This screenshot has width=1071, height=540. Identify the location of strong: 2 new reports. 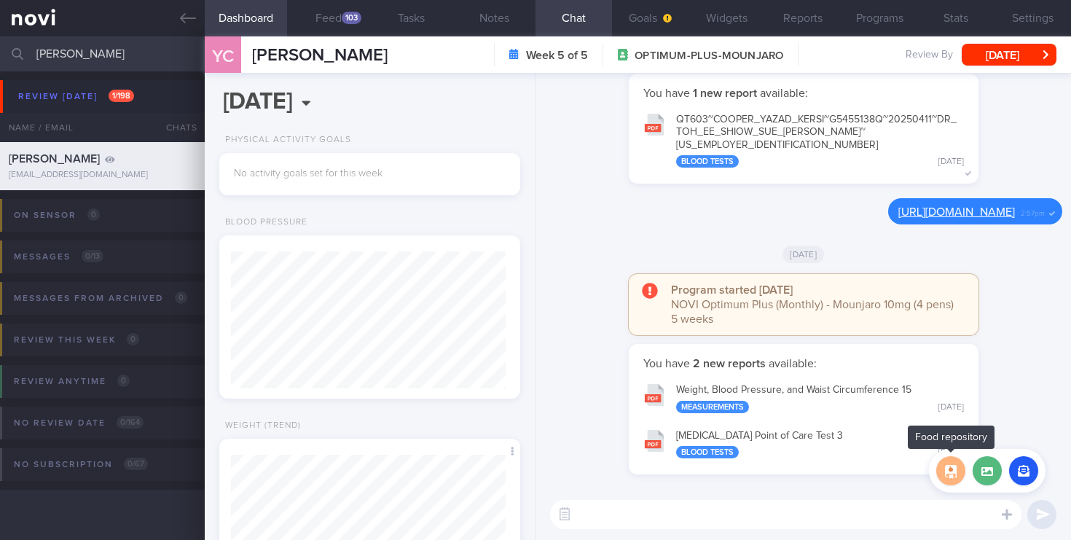
(729, 364).